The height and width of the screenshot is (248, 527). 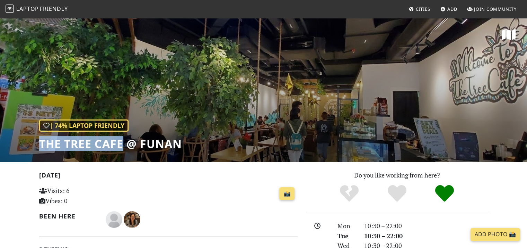 What do you see at coordinates (10, 9) in the screenshot?
I see `img: LaptopFriendly` at bounding box center [10, 9].